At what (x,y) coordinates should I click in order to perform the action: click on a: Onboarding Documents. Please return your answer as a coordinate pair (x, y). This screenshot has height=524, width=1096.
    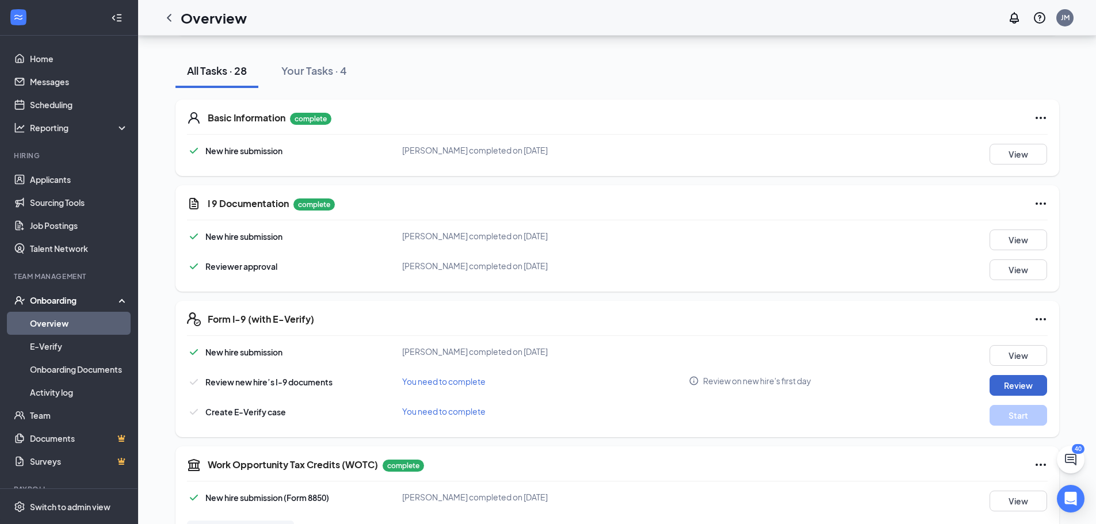
    Looking at the image, I should click on (79, 369).